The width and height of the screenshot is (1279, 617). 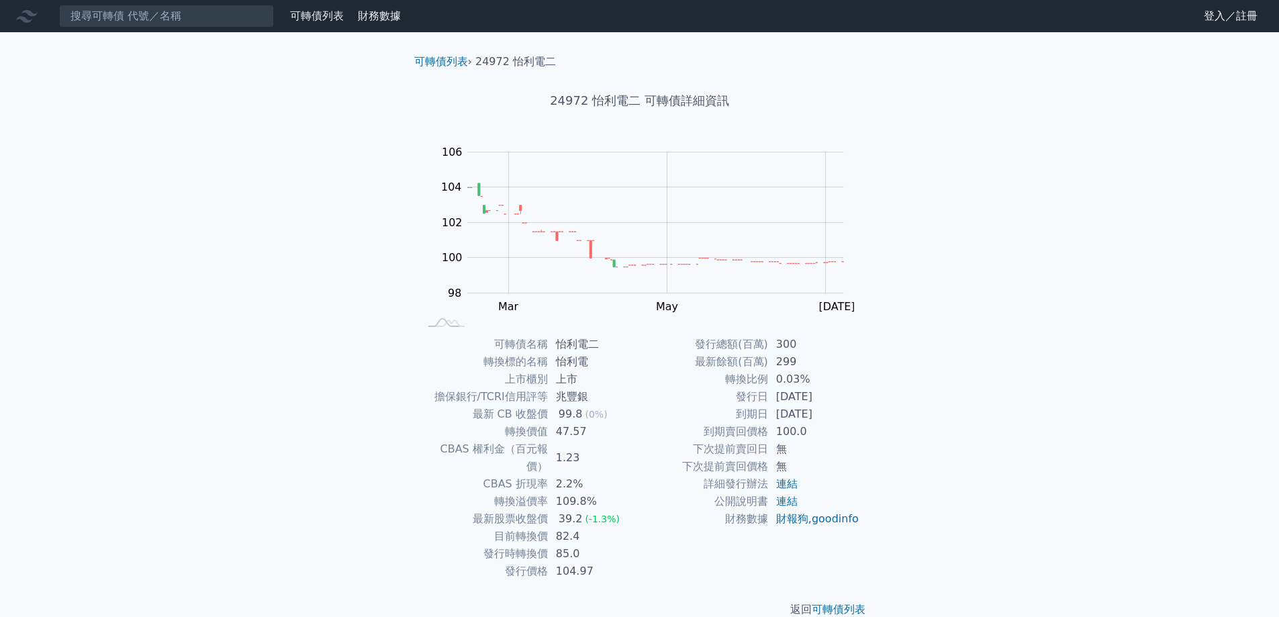 I want to click on td: 上市, so click(x=594, y=379).